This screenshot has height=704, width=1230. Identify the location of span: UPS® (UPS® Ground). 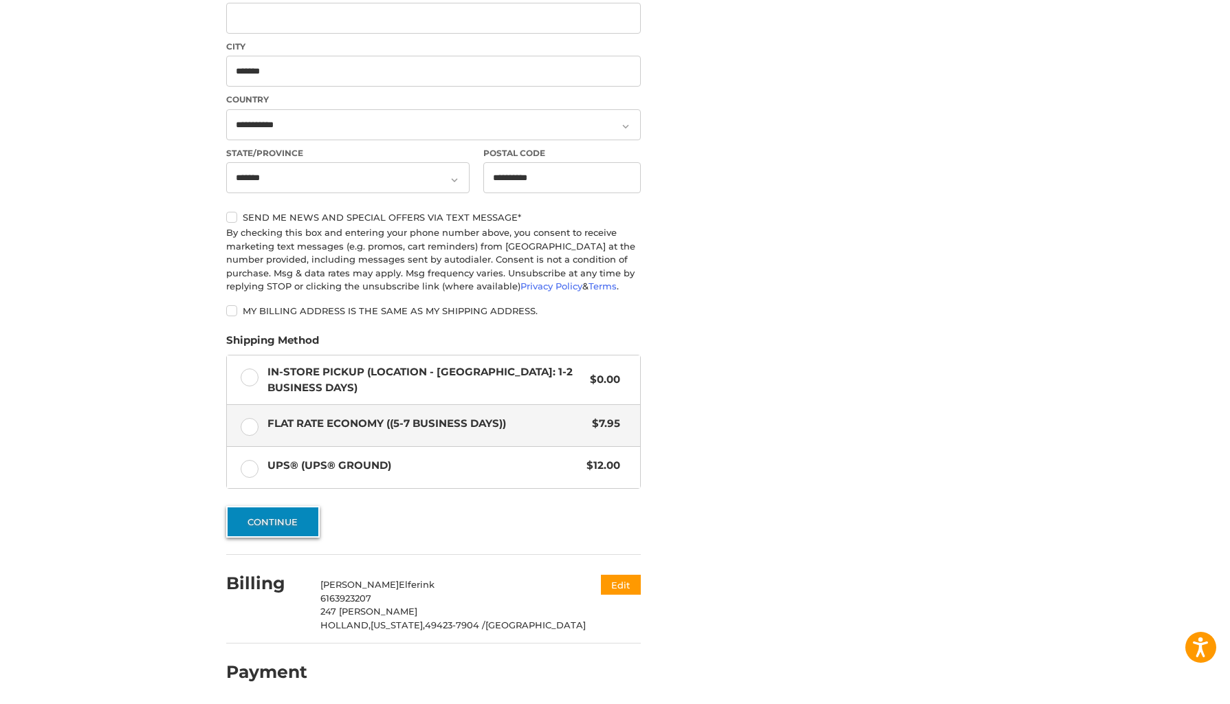
(423, 465).